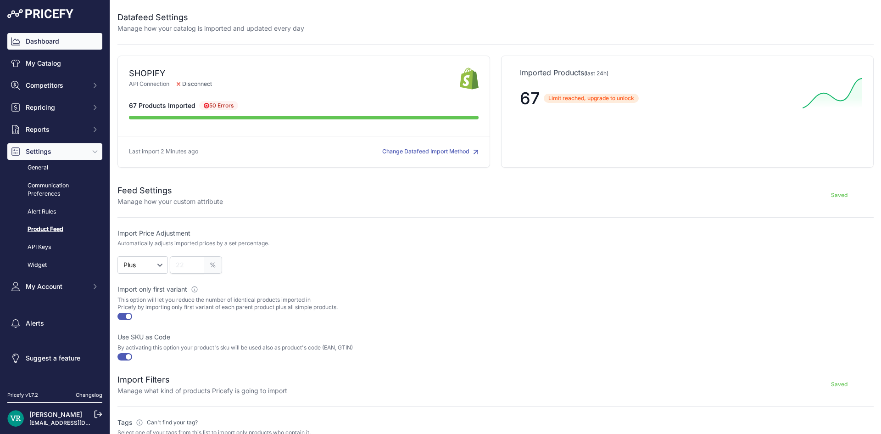 The width and height of the screenshot is (881, 434). What do you see at coordinates (211, 28) in the screenshot?
I see `p: Manage how your catalog is imported and updated every day` at bounding box center [211, 28].